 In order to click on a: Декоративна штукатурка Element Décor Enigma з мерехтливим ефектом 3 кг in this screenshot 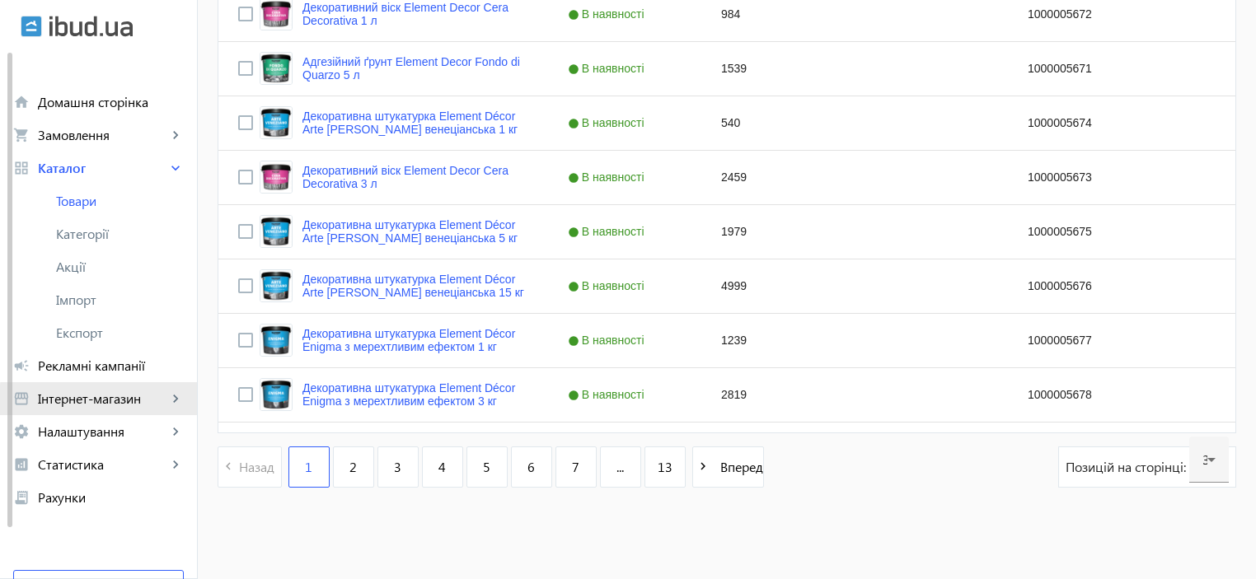, I will do `click(415, 395)`.